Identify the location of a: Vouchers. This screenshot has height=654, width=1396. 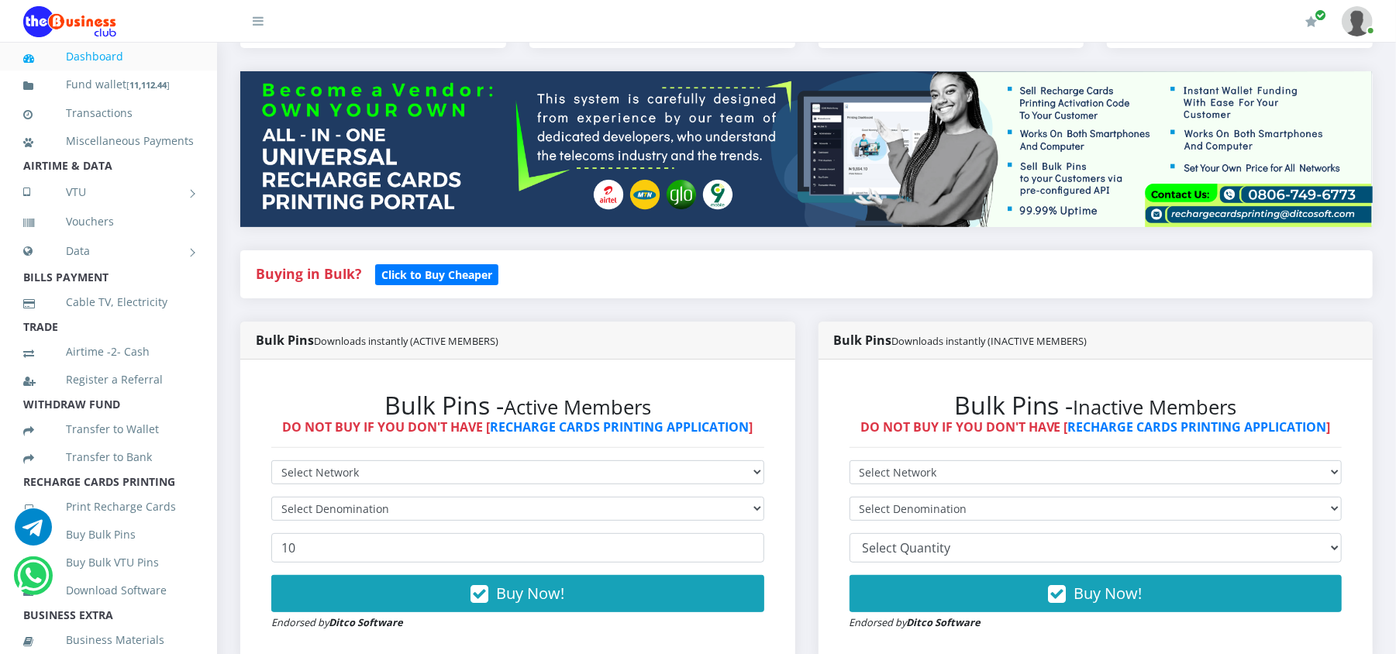
(108, 222).